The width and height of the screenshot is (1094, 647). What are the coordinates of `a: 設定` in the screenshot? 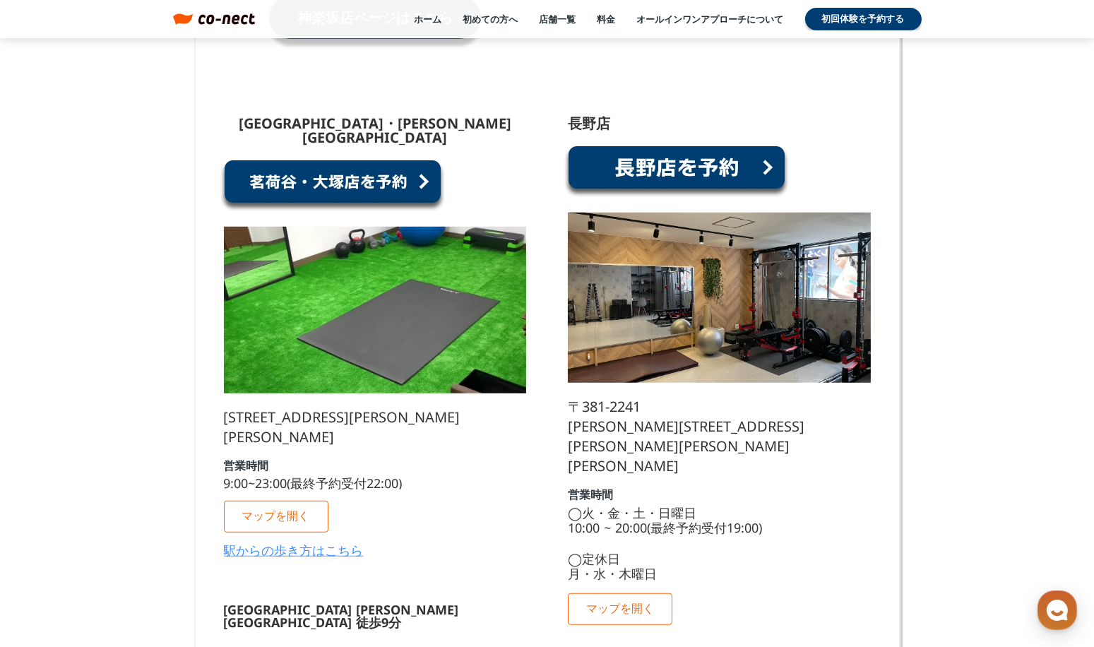 It's located at (227, 465).